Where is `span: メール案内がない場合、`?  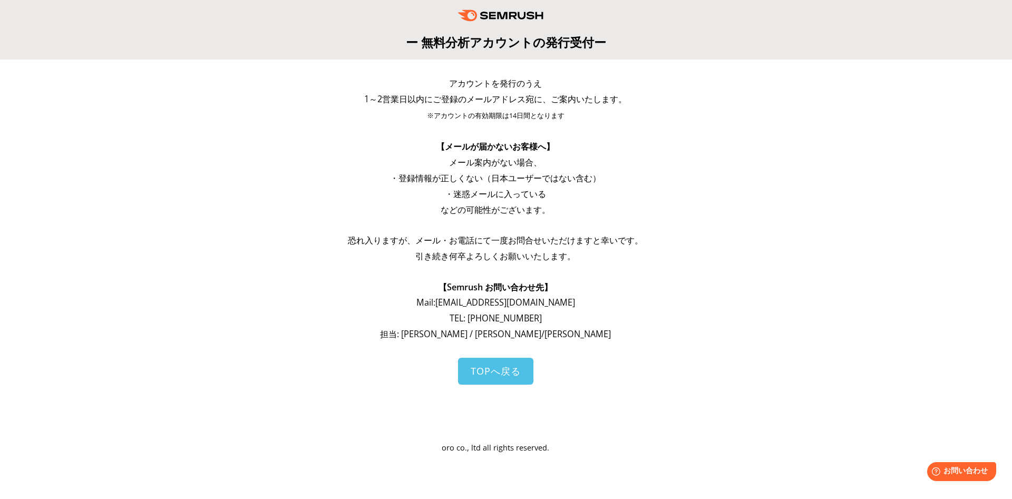 span: メール案内がない場合、 is located at coordinates (495, 162).